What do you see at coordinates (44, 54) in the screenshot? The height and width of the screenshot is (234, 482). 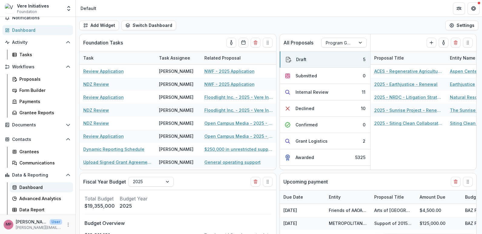 I see `div: Tasks` at bounding box center [44, 54].